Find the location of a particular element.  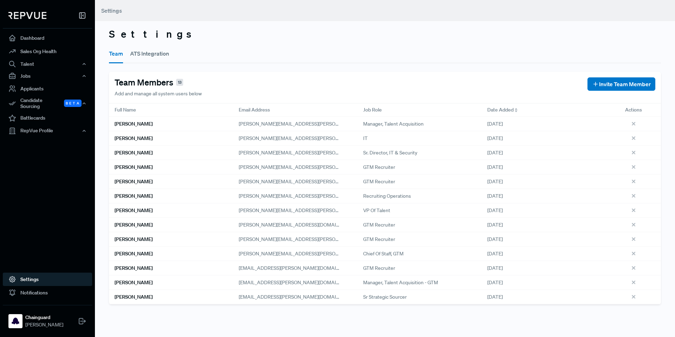

span: Manager, Talent Acquisition - GTM is located at coordinates (400, 282).